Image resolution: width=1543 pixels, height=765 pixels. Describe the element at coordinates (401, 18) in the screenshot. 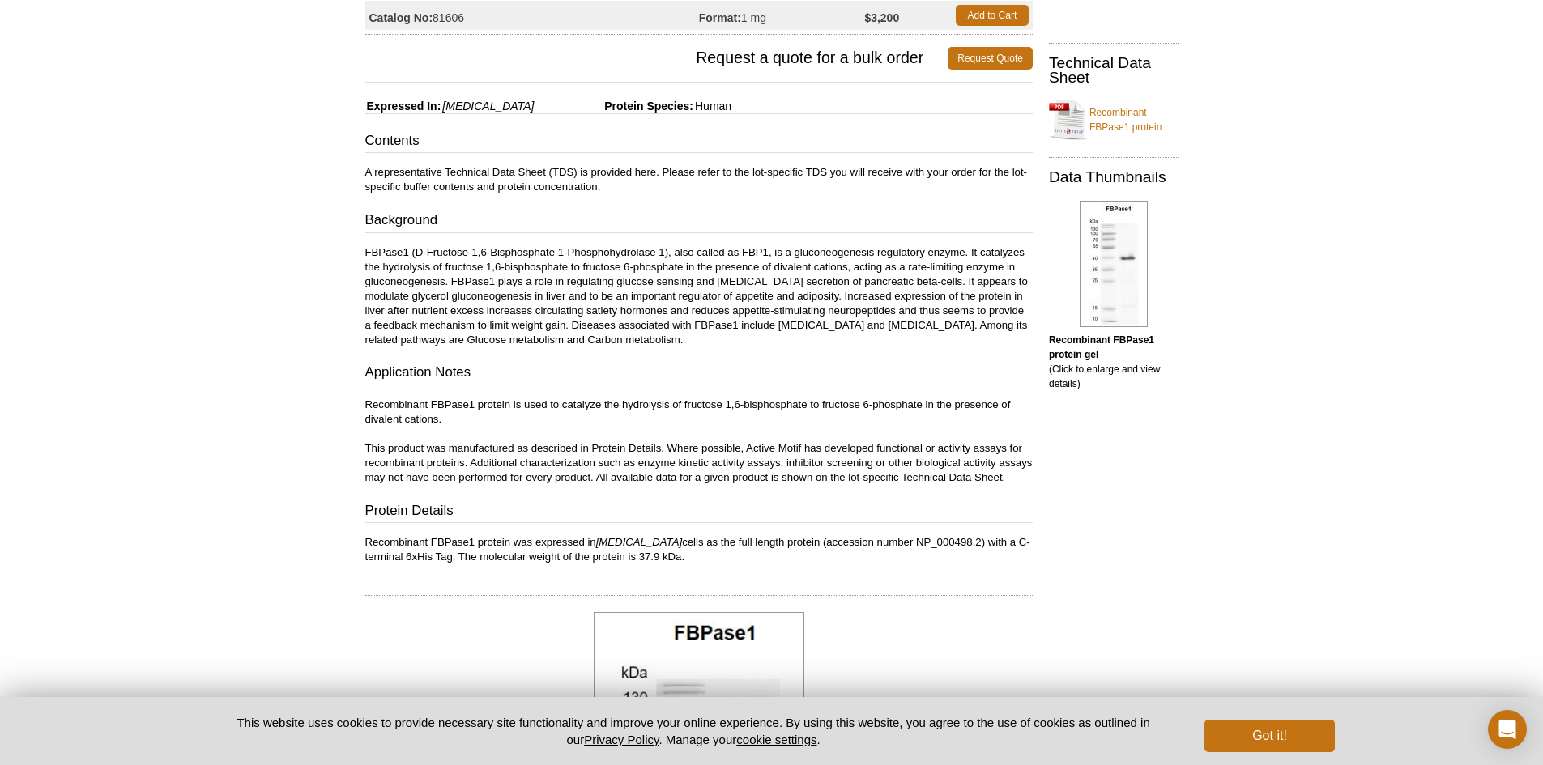

I see `strong: Catalog No:` at that location.